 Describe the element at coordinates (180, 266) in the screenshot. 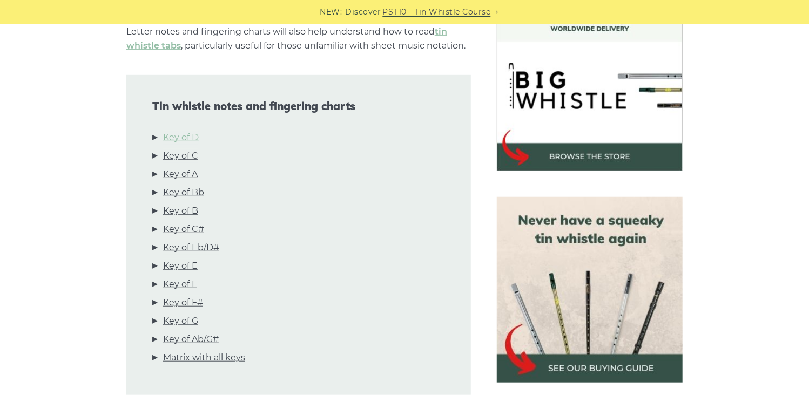

I see `a: Key of E` at that location.